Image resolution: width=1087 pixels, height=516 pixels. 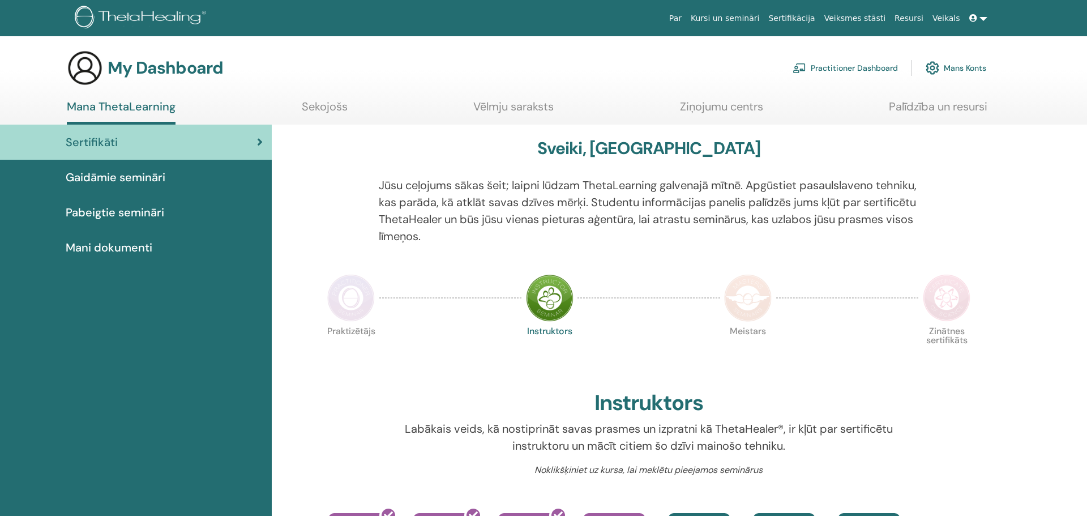 I want to click on span: Gaidāmie semināri, so click(x=115, y=177).